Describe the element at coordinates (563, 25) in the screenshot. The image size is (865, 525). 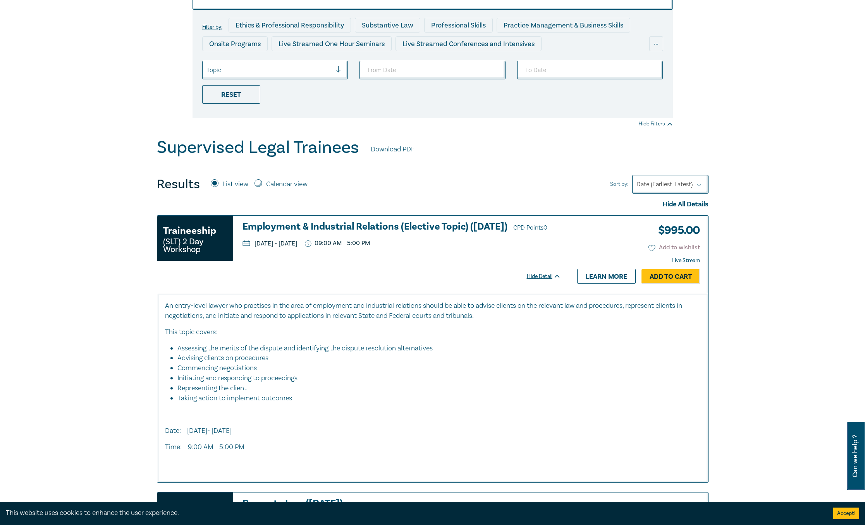
I see `div: Practice Management & Business Skills` at that location.